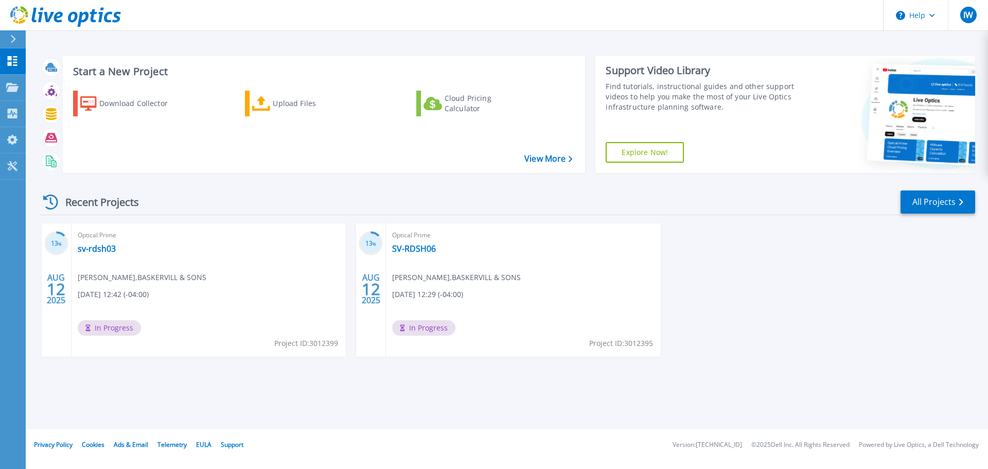 This screenshot has height=469, width=988. What do you see at coordinates (53, 444) in the screenshot?
I see `a: Privacy Policy` at bounding box center [53, 444].